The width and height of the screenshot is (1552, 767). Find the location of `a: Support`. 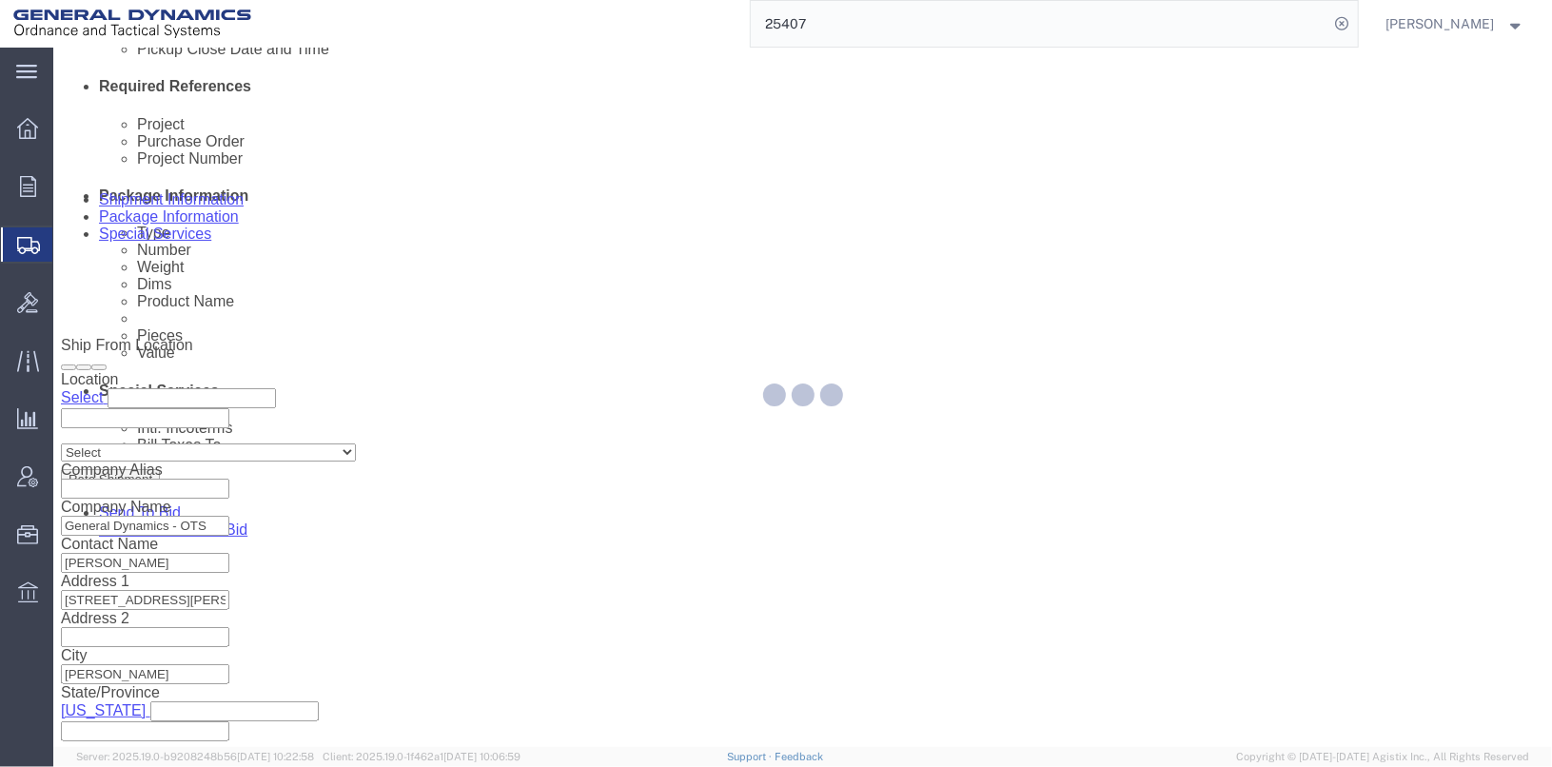

a: Support is located at coordinates (751, 756).